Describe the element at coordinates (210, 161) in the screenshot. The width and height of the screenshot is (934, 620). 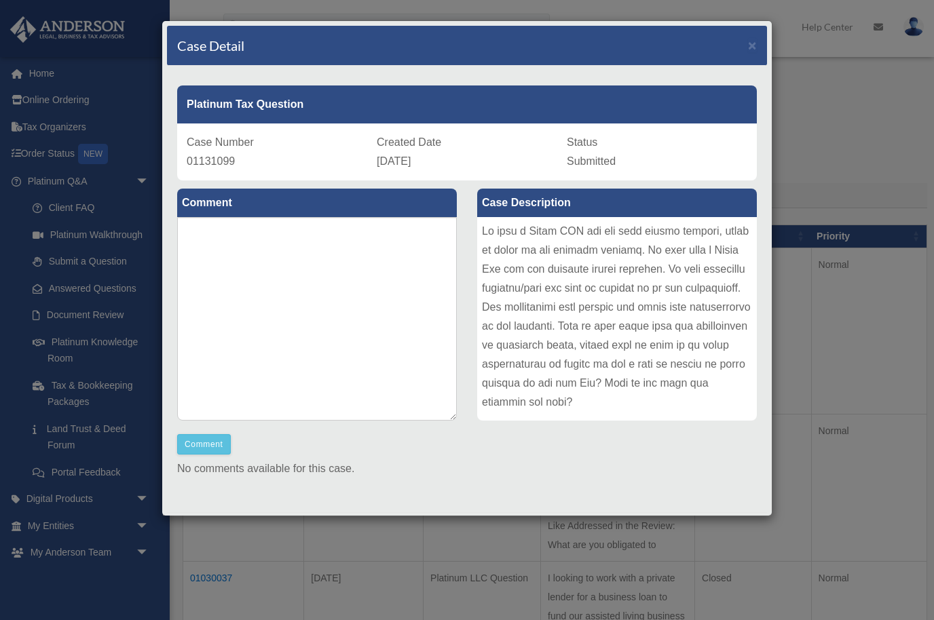
I see `span: 01131099` at that location.